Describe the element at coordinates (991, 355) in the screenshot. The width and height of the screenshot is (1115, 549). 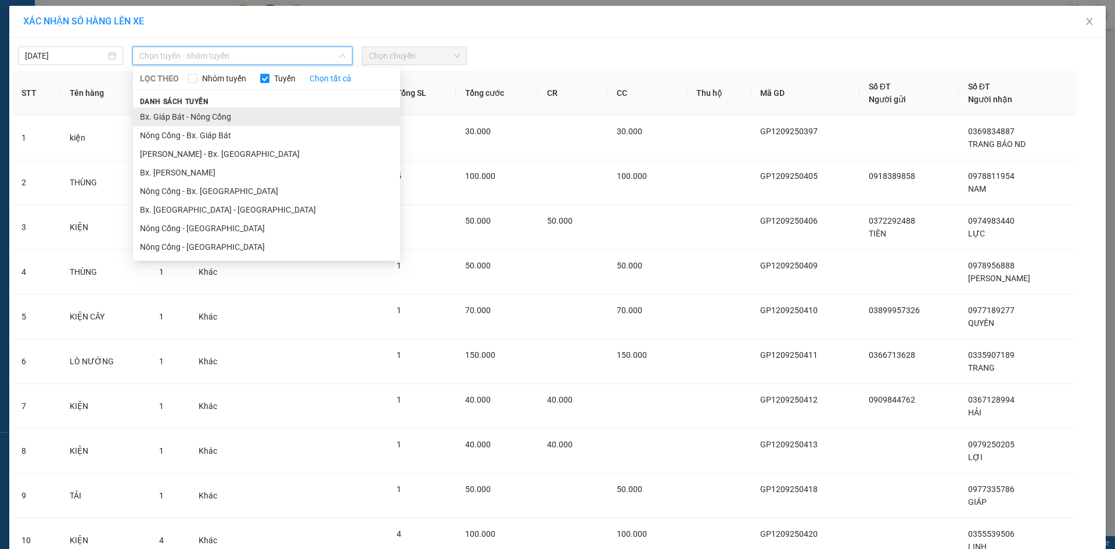
I see `span: 0335907189` at that location.